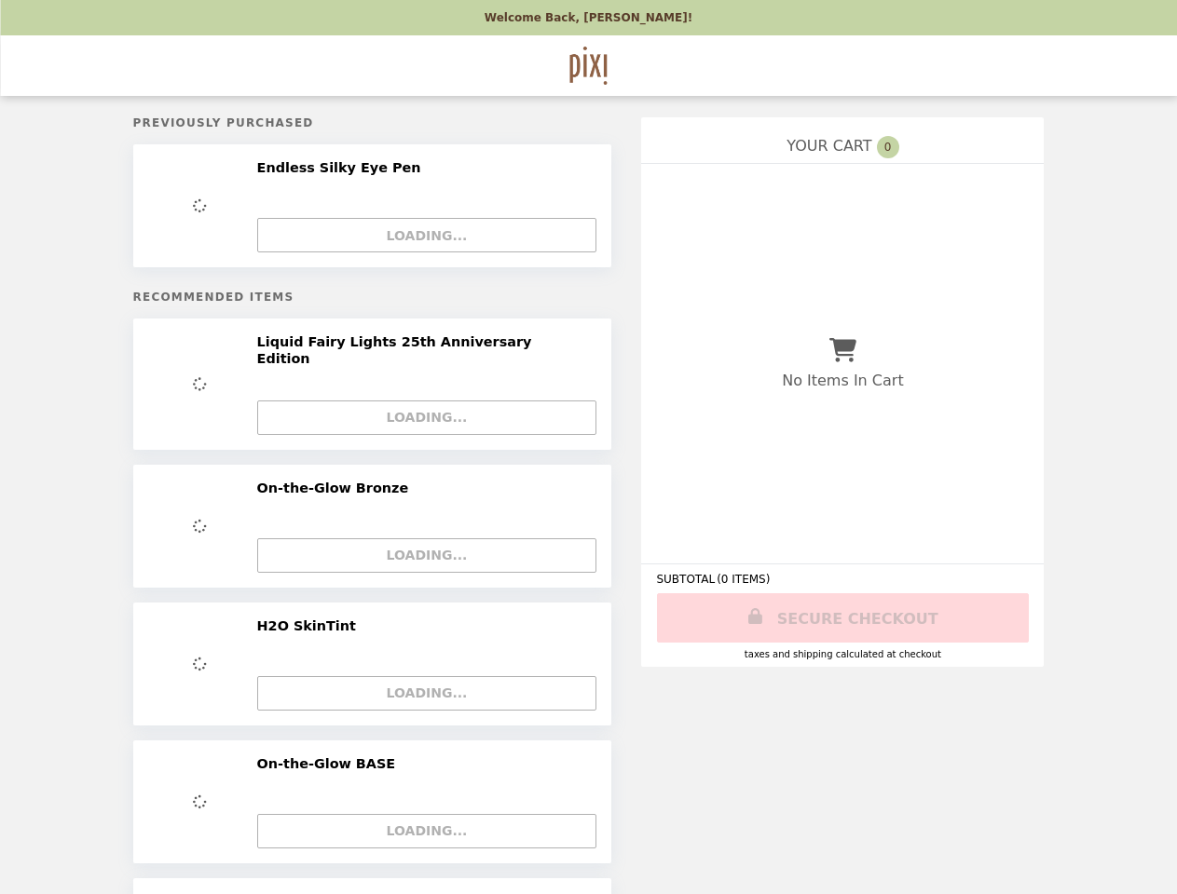 The image size is (1177, 894). I want to click on span: SUBTOTAL, so click(686, 579).